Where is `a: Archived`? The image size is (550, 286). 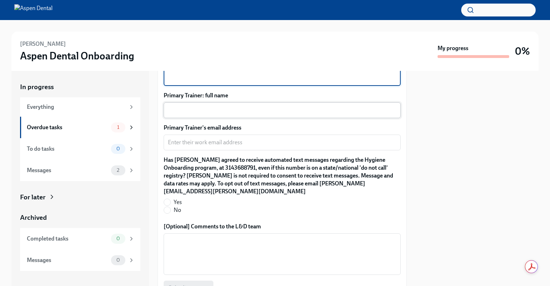
a: Archived is located at coordinates (80, 218).